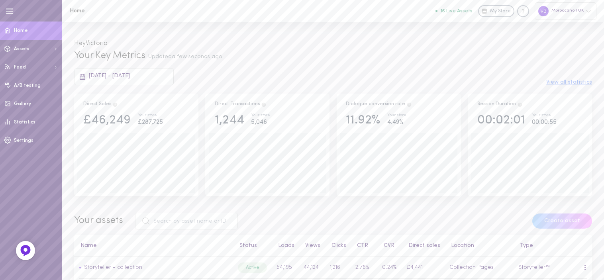  What do you see at coordinates (24, 141) in the screenshot?
I see `span: Settings` at bounding box center [24, 141].